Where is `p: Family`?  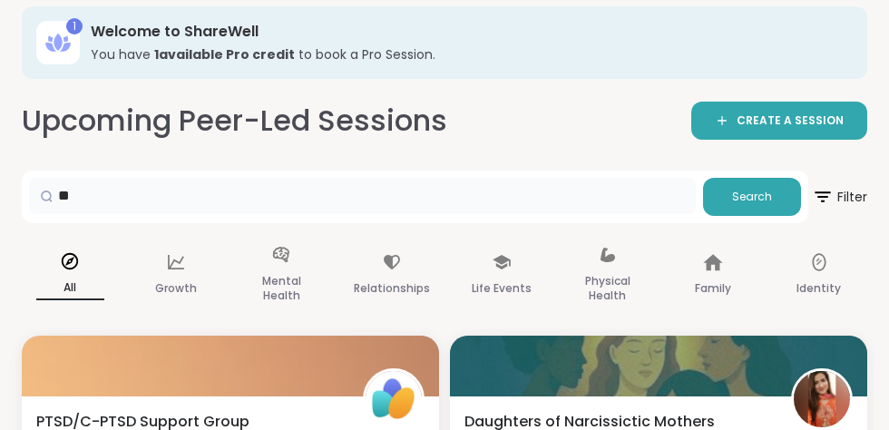 p: Family is located at coordinates (713, 288).